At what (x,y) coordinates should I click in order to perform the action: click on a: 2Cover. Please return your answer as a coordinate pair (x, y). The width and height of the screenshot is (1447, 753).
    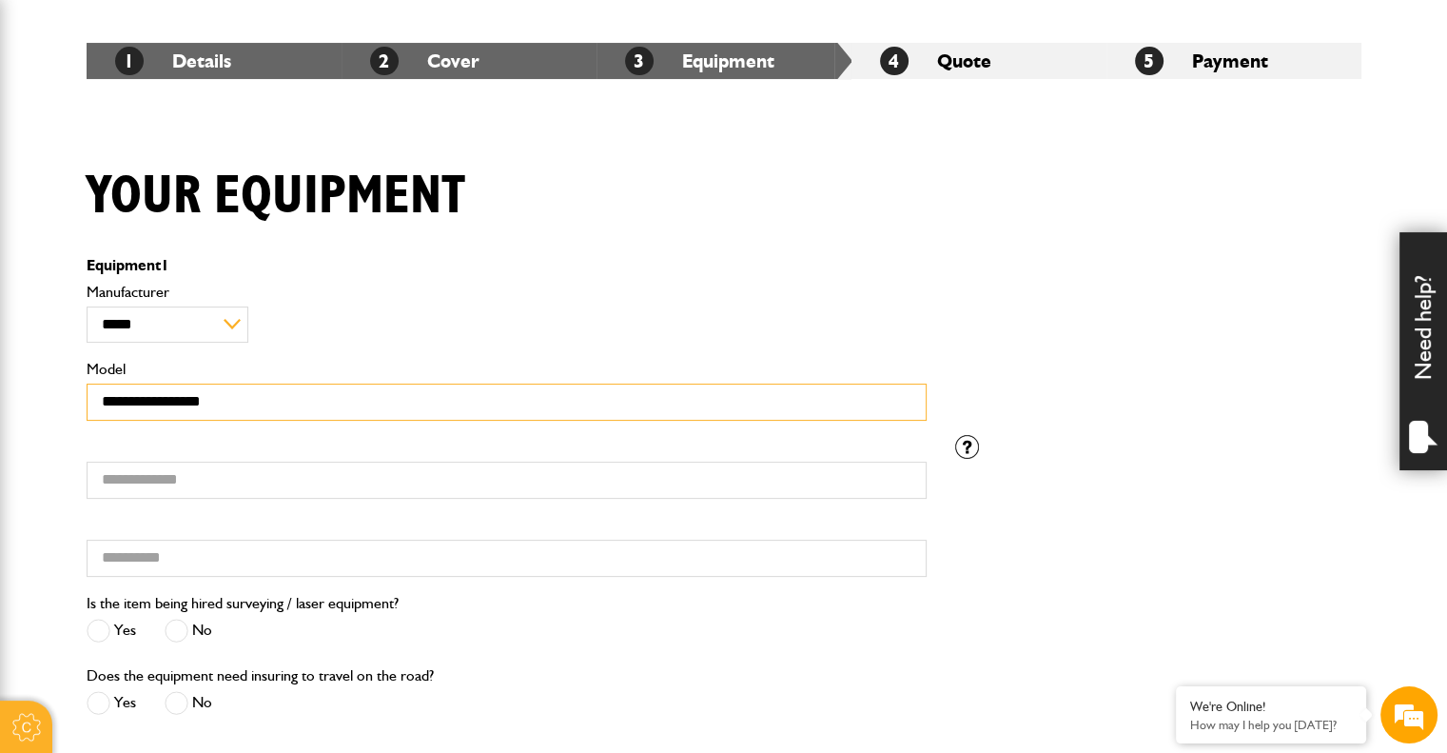
    Looking at the image, I should click on (424, 61).